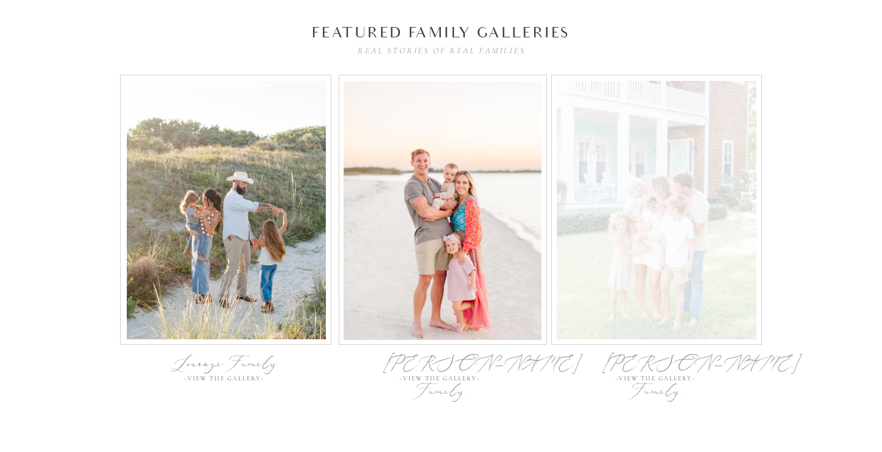  I want to click on h3: real stories of real families, so click(441, 50).